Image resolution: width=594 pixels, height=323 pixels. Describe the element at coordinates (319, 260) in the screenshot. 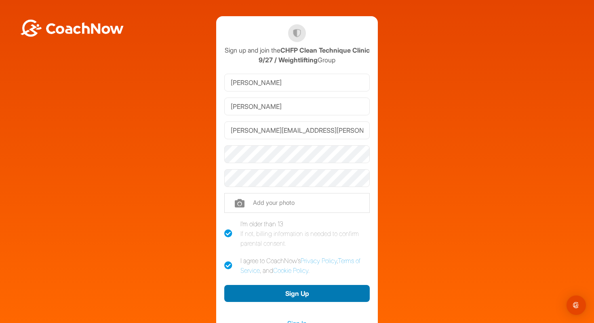

I see `a: Privacy Policy` at that location.